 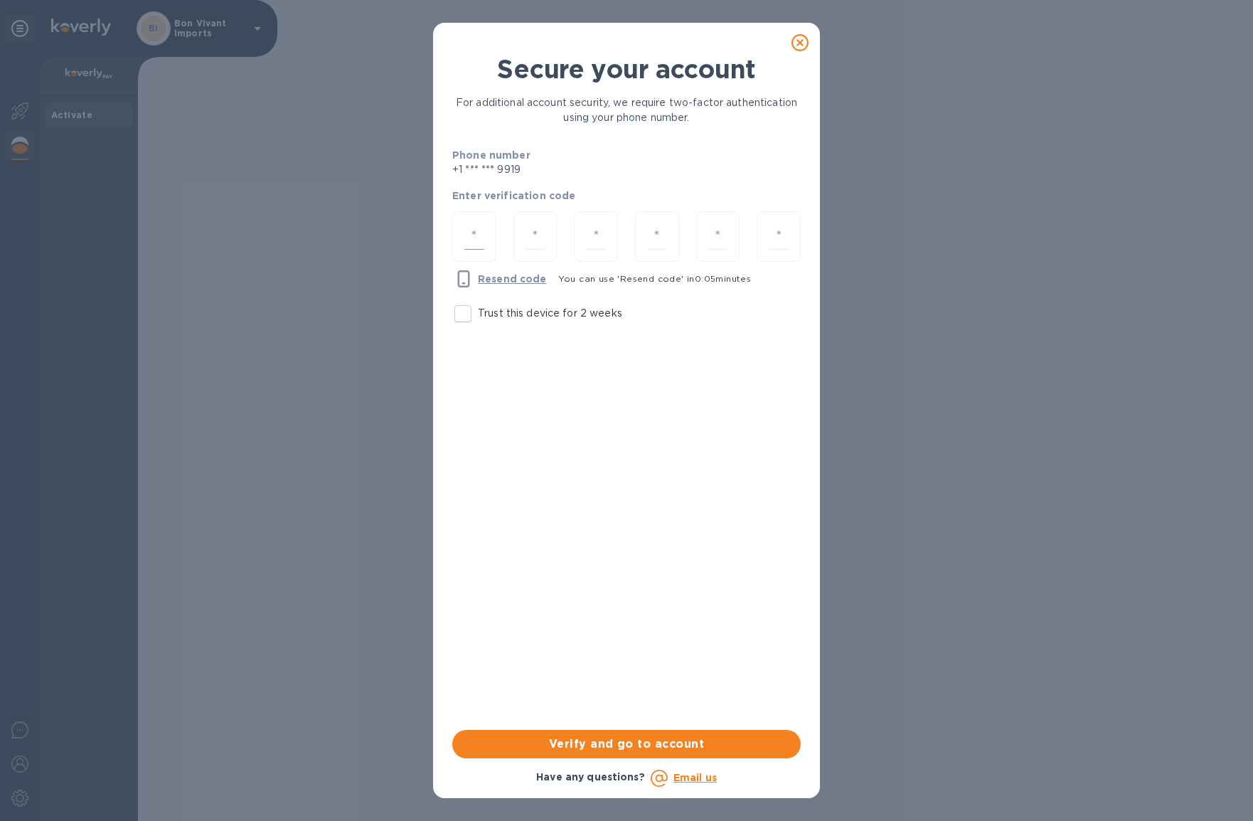 What do you see at coordinates (590, 776) in the screenshot?
I see `b: Have any questions?` at bounding box center [590, 776].